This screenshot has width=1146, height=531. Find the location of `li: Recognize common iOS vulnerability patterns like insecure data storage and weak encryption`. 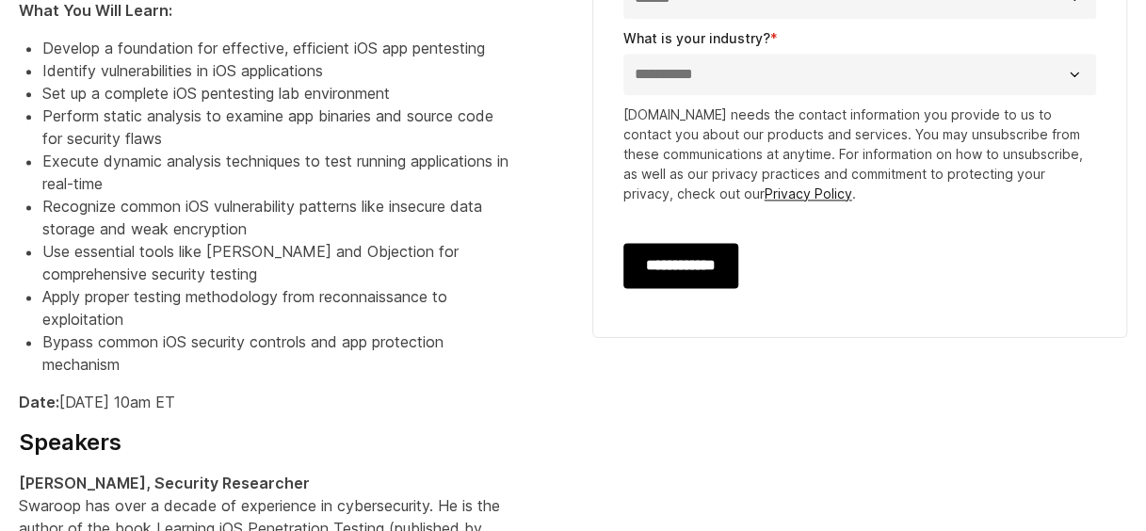

li: Recognize common iOS vulnerability patterns like insecure data storage and weak encryption is located at coordinates (276, 217).